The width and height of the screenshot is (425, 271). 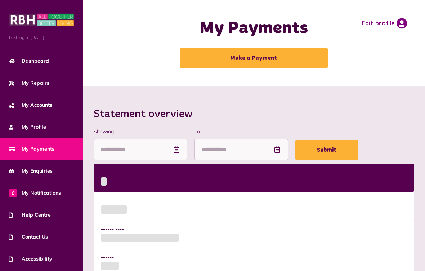 What do you see at coordinates (27, 127) in the screenshot?
I see `span: My Profile` at bounding box center [27, 127].